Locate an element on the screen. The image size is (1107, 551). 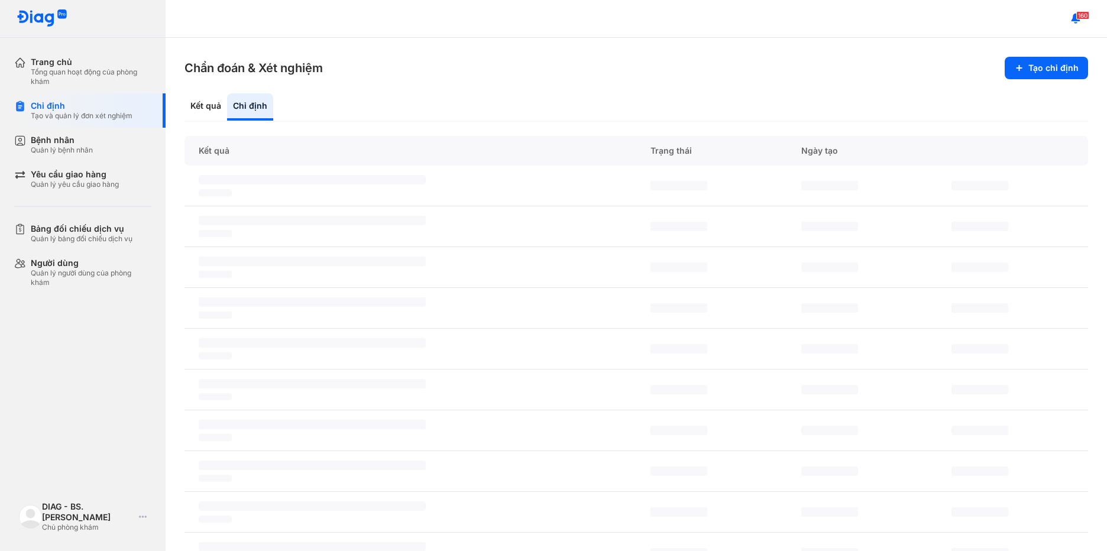
div: Trang chủ is located at coordinates (91, 62).